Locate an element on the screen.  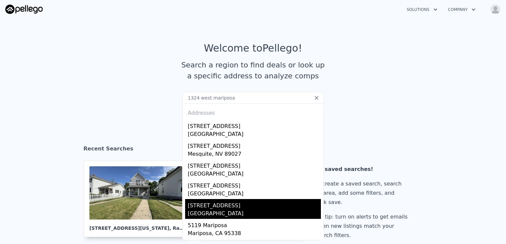
div: Mesquite, NV 89027 is located at coordinates (254, 155).